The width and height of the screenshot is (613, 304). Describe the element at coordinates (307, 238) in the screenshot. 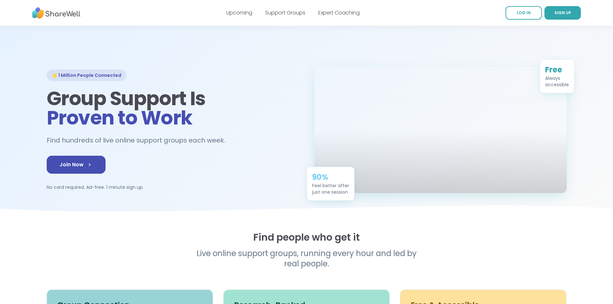

I see `h2: Find people who get it` at that location.